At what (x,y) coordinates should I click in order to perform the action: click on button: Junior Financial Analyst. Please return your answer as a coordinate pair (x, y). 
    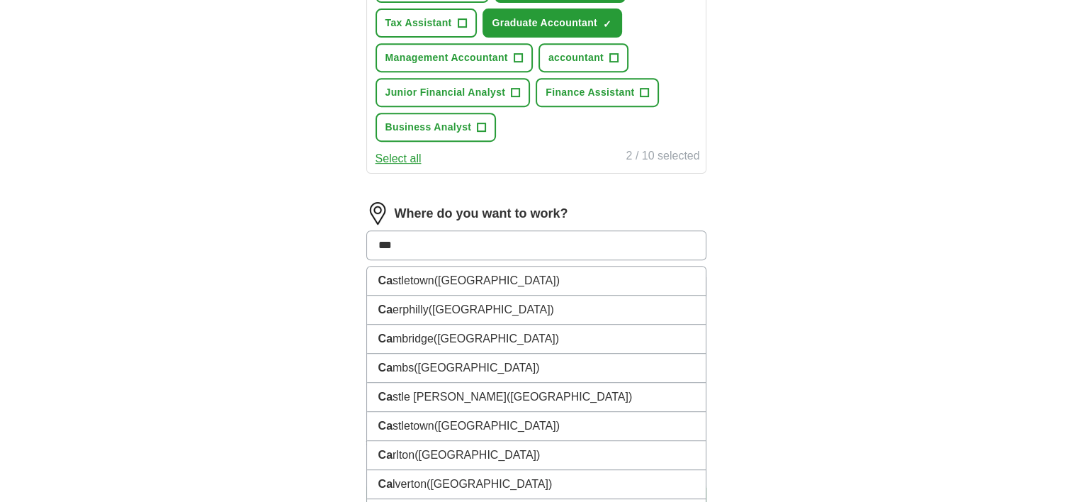
    Looking at the image, I should click on (453, 92).